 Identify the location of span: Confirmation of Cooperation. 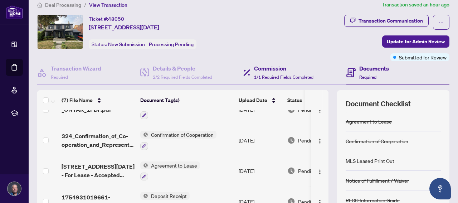
(182, 134).